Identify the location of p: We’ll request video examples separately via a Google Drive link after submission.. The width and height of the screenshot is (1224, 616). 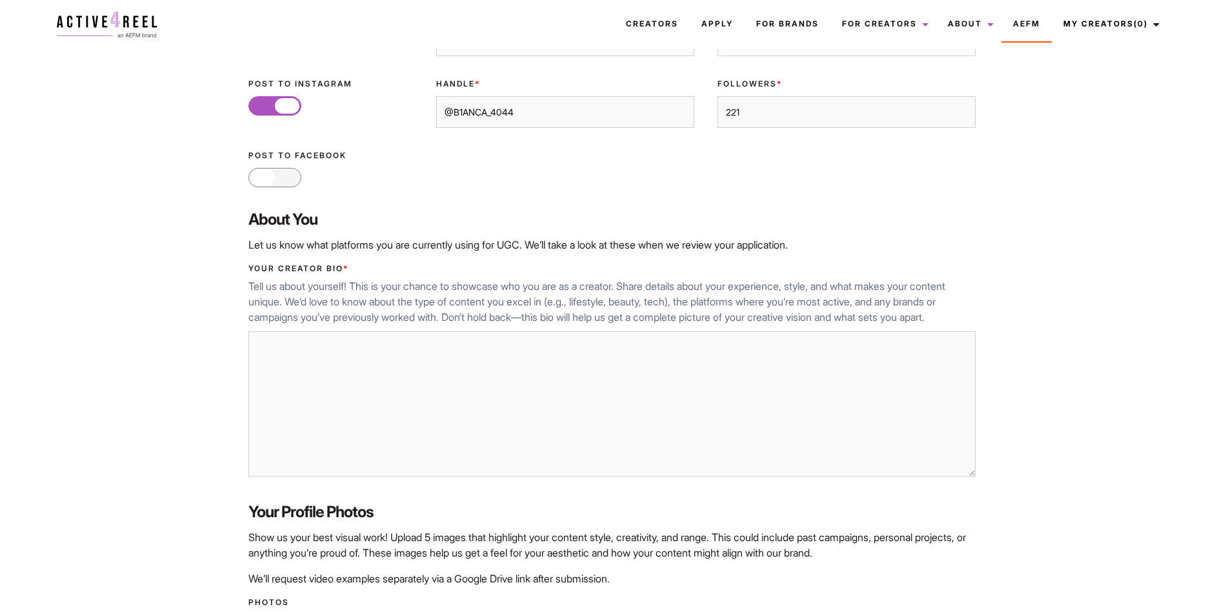
(612, 578).